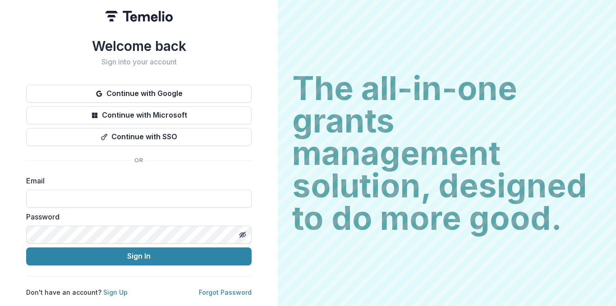 Image resolution: width=616 pixels, height=306 pixels. What do you see at coordinates (139, 62) in the screenshot?
I see `h2: Sign into your account` at bounding box center [139, 62].